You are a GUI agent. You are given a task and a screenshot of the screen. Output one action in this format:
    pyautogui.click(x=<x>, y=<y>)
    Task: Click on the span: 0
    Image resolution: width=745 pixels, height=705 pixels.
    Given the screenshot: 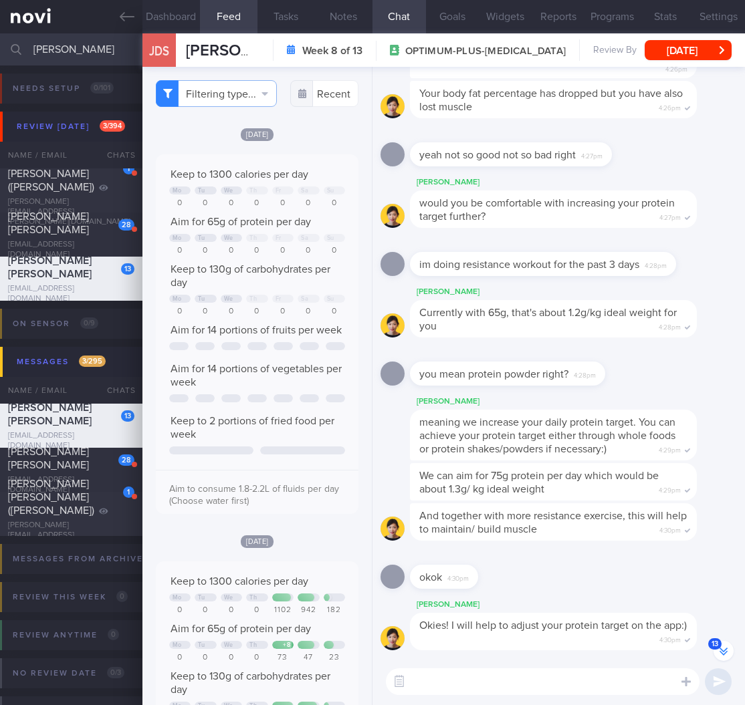 What is the action you would take?
    pyautogui.click(x=113, y=635)
    